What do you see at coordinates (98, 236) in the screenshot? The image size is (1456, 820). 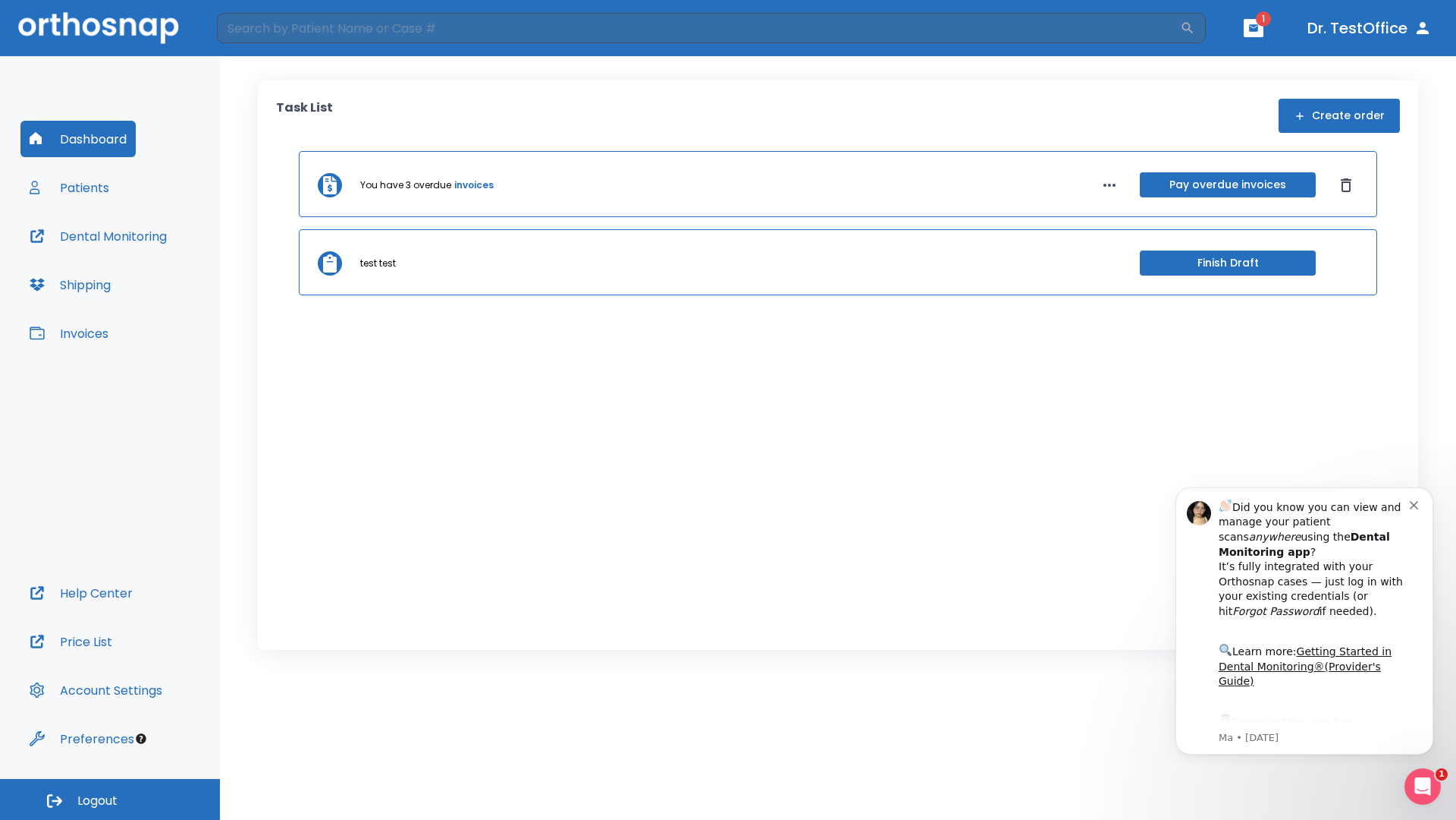 I see `button: Dental Monitoring` at bounding box center [98, 236].